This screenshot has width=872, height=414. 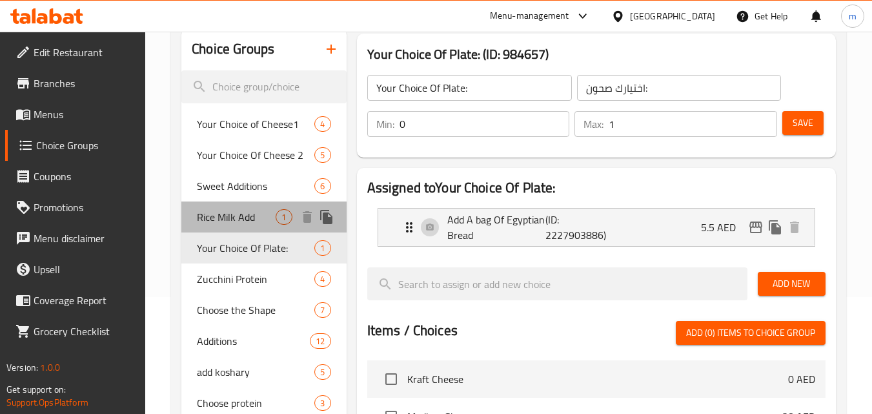 What do you see at coordinates (597, 227) in the screenshot?
I see `li: Expand` at bounding box center [597, 227].